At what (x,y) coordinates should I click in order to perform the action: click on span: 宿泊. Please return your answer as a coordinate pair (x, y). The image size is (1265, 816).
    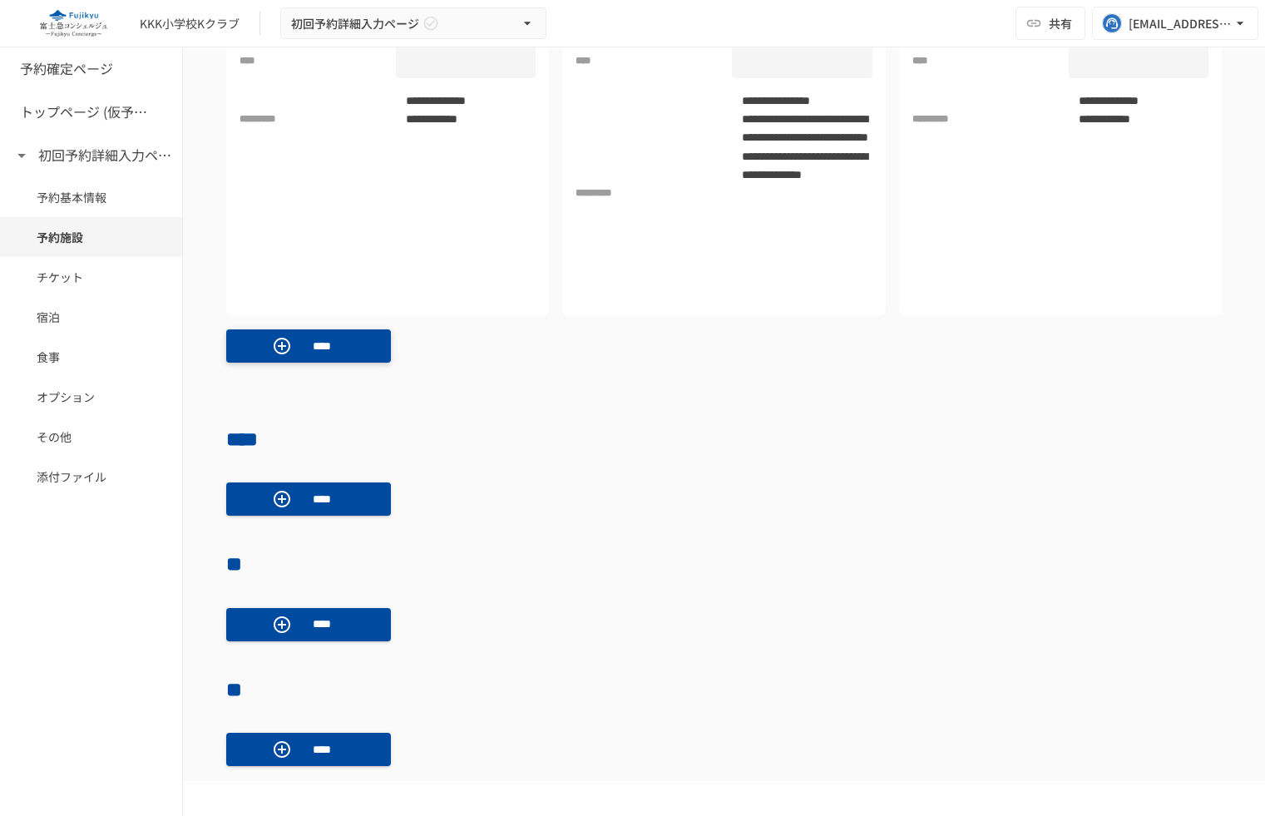
    Looking at the image, I should click on (91, 317).